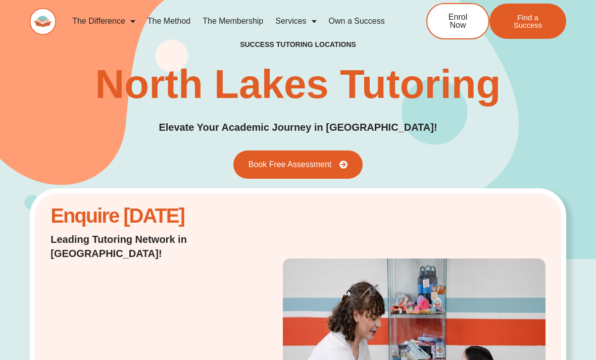 Image resolution: width=596 pixels, height=360 pixels. I want to click on a: Enrol Now, so click(458, 21).